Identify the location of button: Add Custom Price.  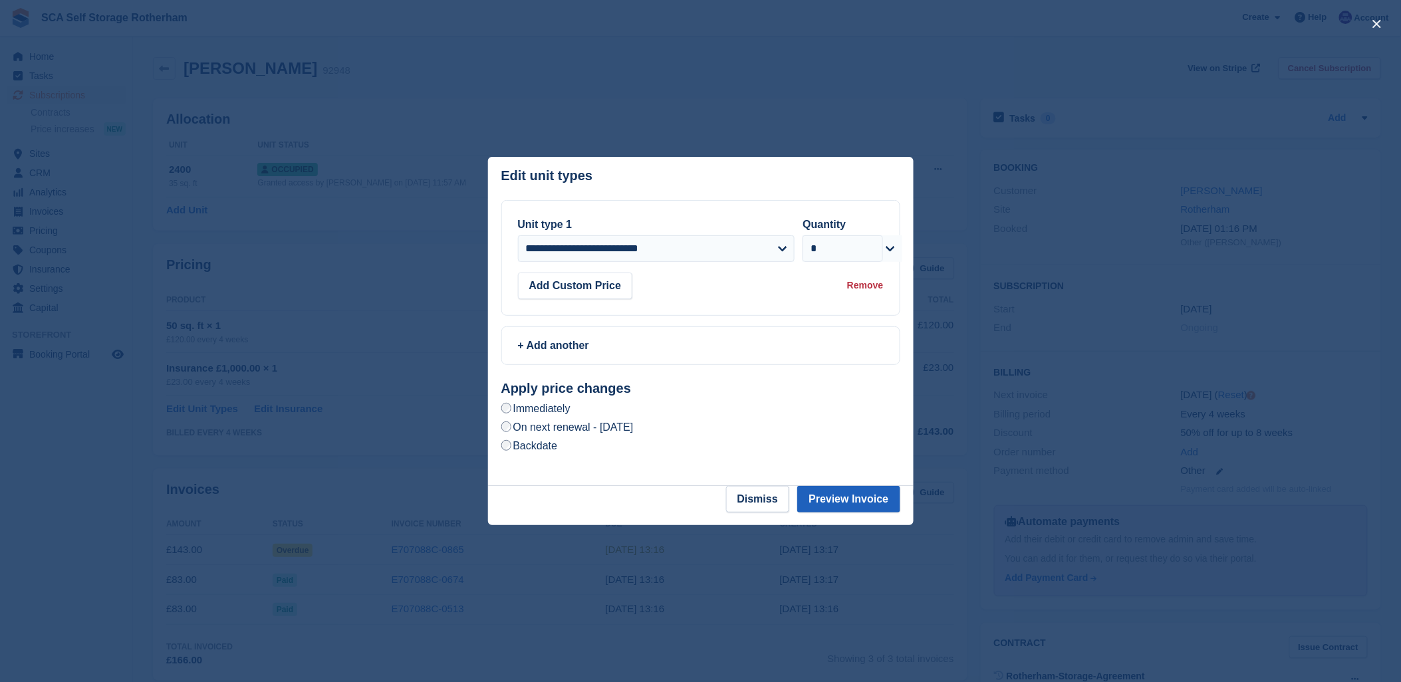
(575, 286).